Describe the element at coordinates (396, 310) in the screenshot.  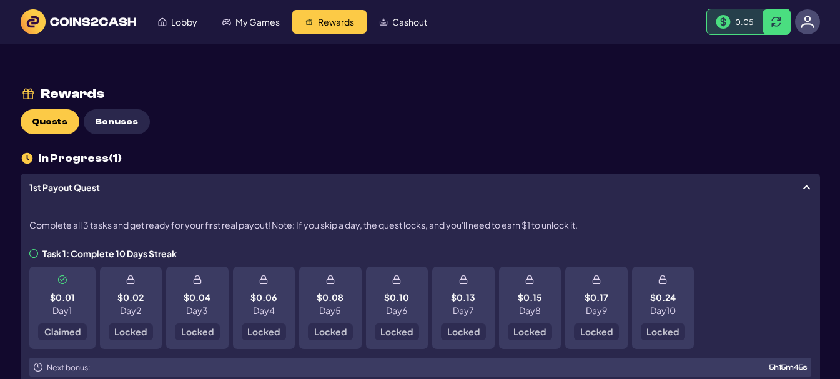
I see `p: Day 6` at that location.